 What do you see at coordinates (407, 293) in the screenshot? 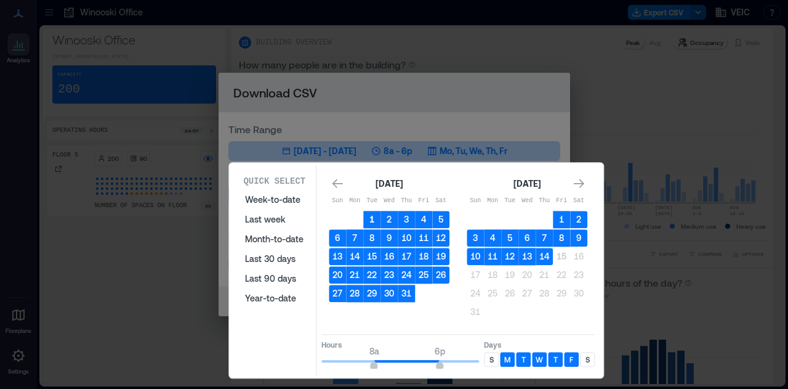
I see `button: 31` at bounding box center [407, 293].